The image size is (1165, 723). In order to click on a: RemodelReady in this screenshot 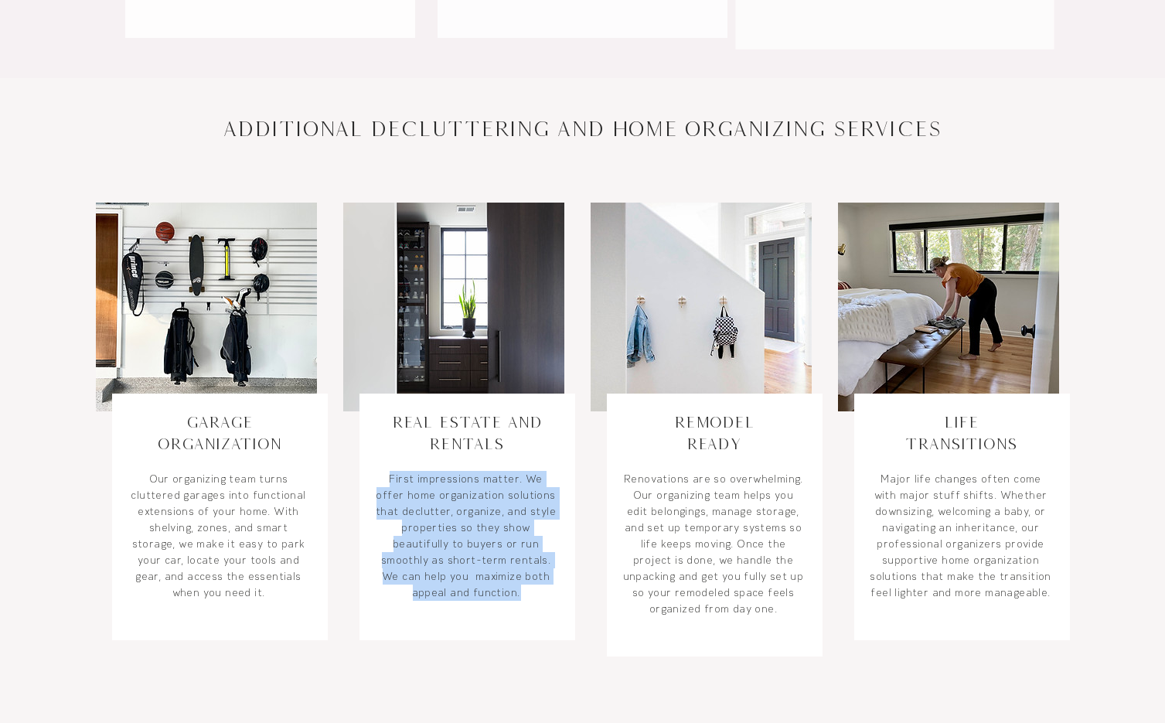, I will do `click(714, 432)`.